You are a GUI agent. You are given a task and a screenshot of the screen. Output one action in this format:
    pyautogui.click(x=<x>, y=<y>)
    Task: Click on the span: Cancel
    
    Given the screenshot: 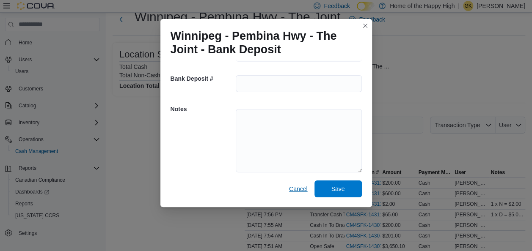 What is the action you would take?
    pyautogui.click(x=298, y=189)
    